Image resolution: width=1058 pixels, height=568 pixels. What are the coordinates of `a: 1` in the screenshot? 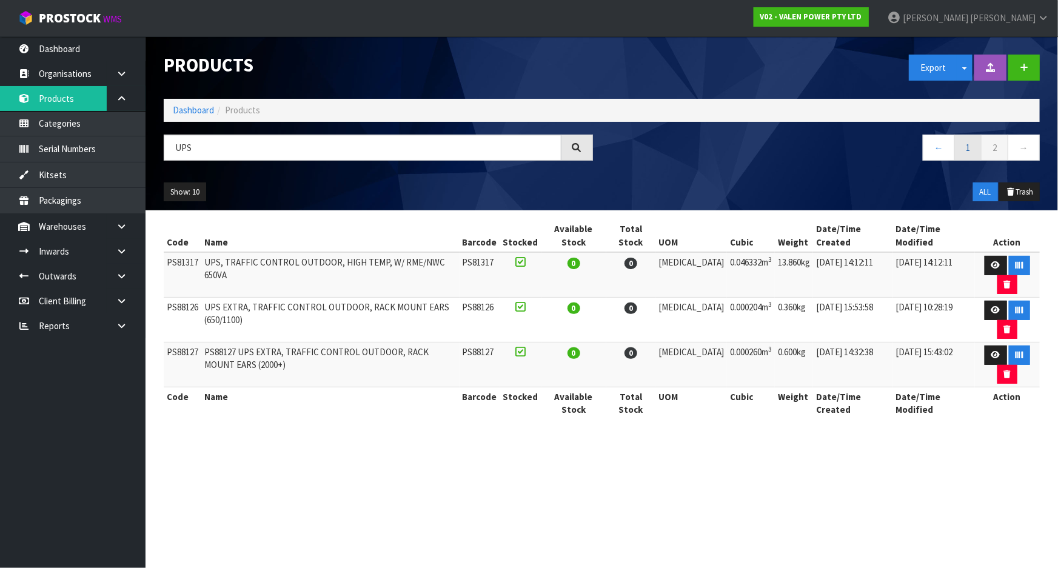 It's located at (968, 147).